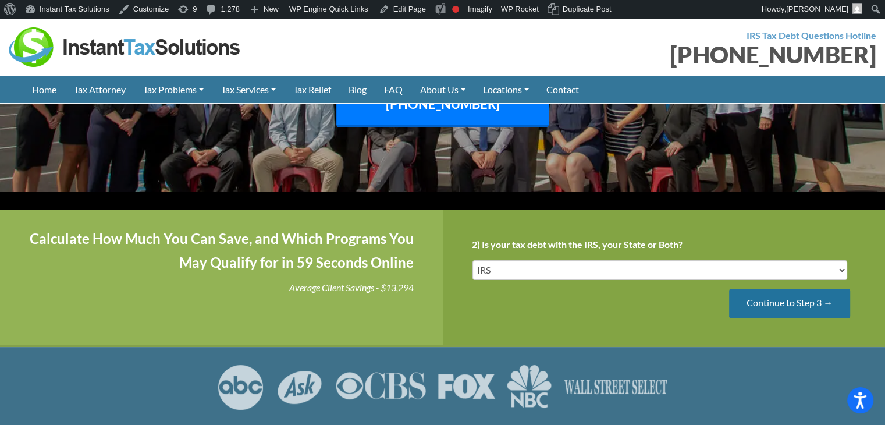 The height and width of the screenshot is (425, 885). What do you see at coordinates (99, 89) in the screenshot?
I see `a: Tax Attorney` at bounding box center [99, 89].